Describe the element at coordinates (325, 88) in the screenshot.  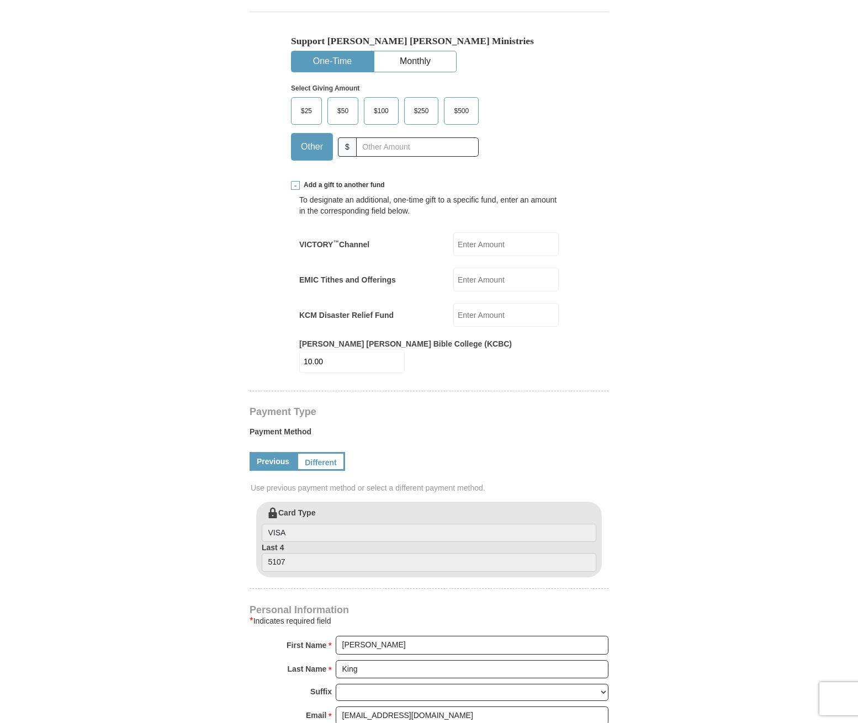
I see `strong: Select Giving Amount` at that location.